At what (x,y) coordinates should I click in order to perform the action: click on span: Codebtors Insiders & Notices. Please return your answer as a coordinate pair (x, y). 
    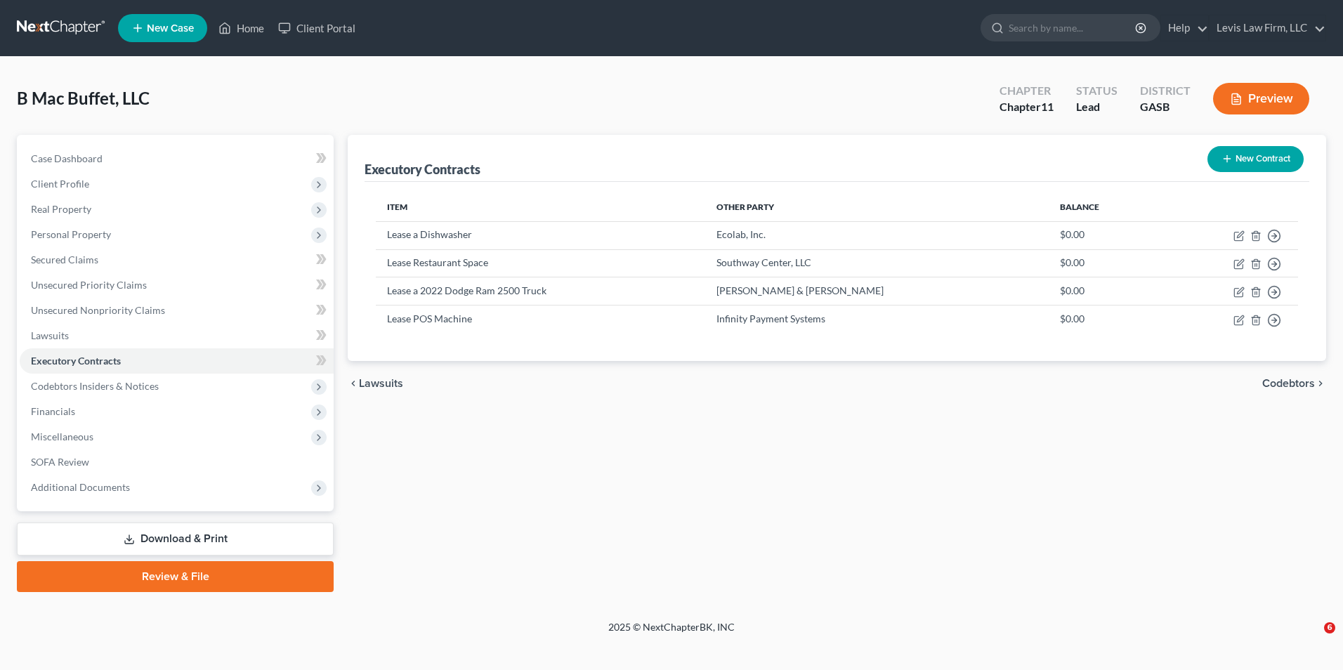
    Looking at the image, I should click on (95, 386).